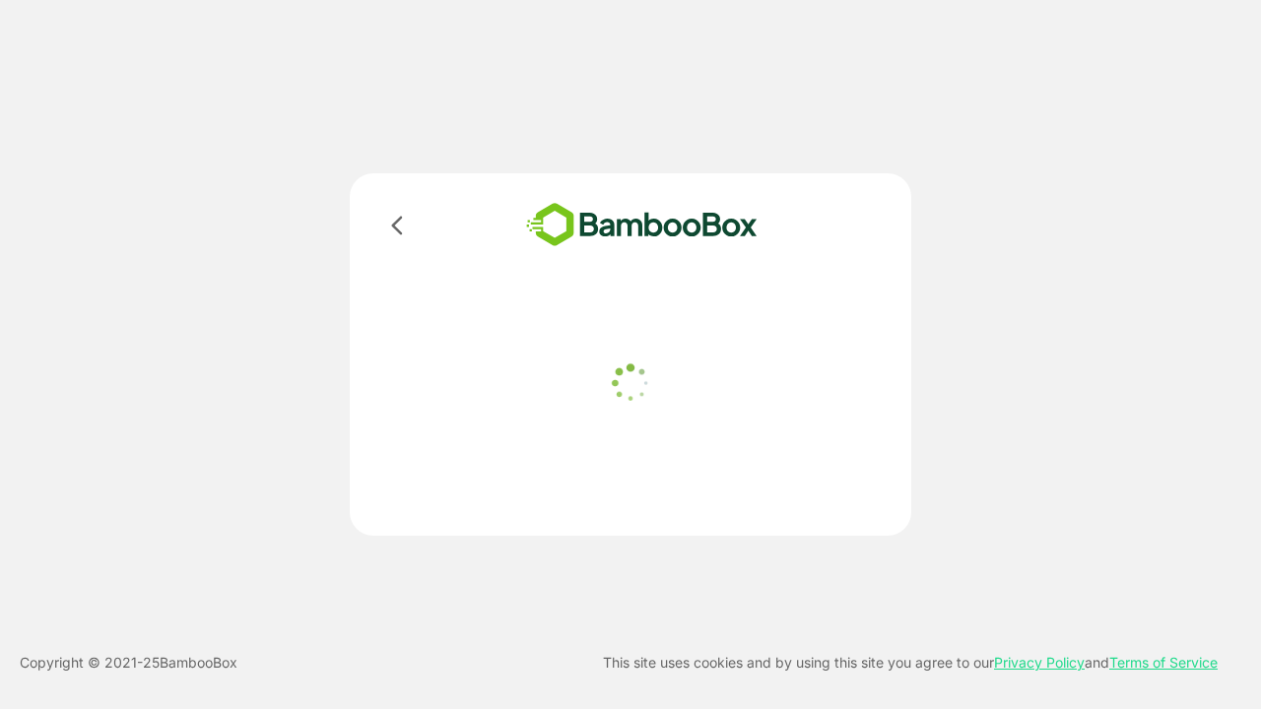  Describe the element at coordinates (128, 663) in the screenshot. I see `p: Copyright © 2021- 25 BambooBox` at that location.